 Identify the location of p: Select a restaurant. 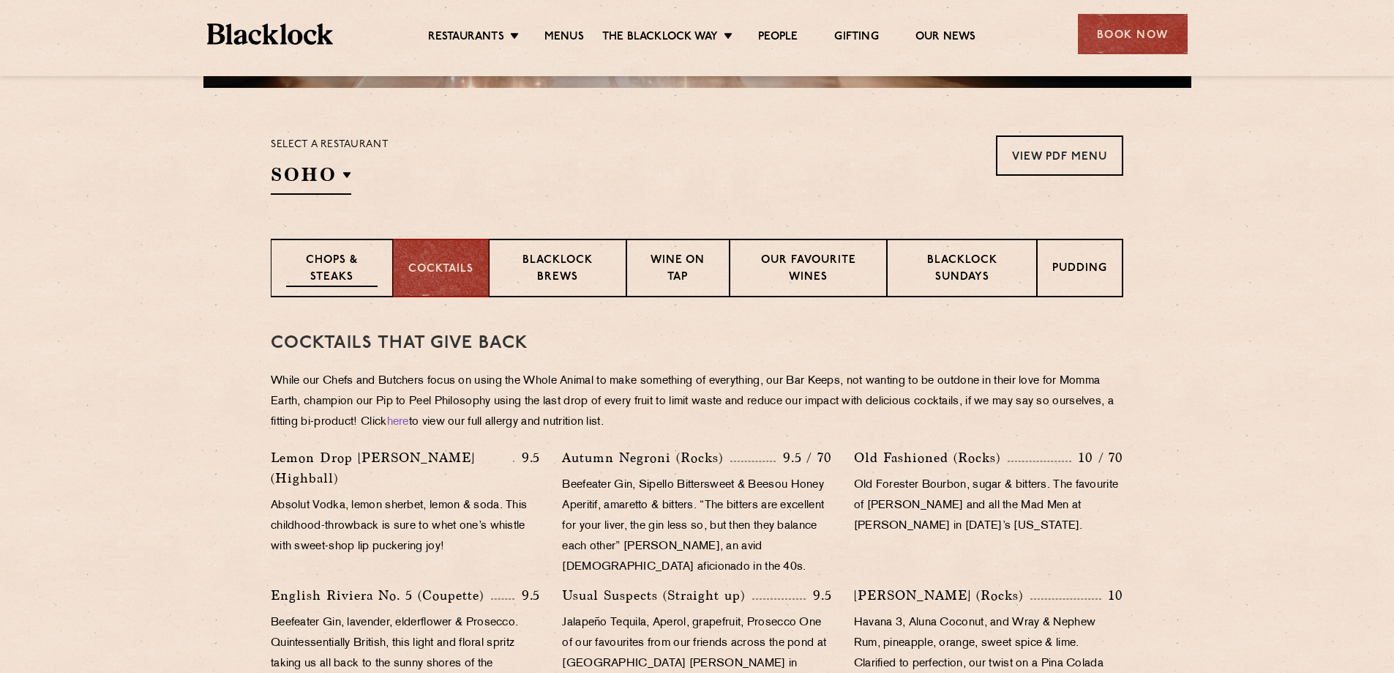
(329, 145).